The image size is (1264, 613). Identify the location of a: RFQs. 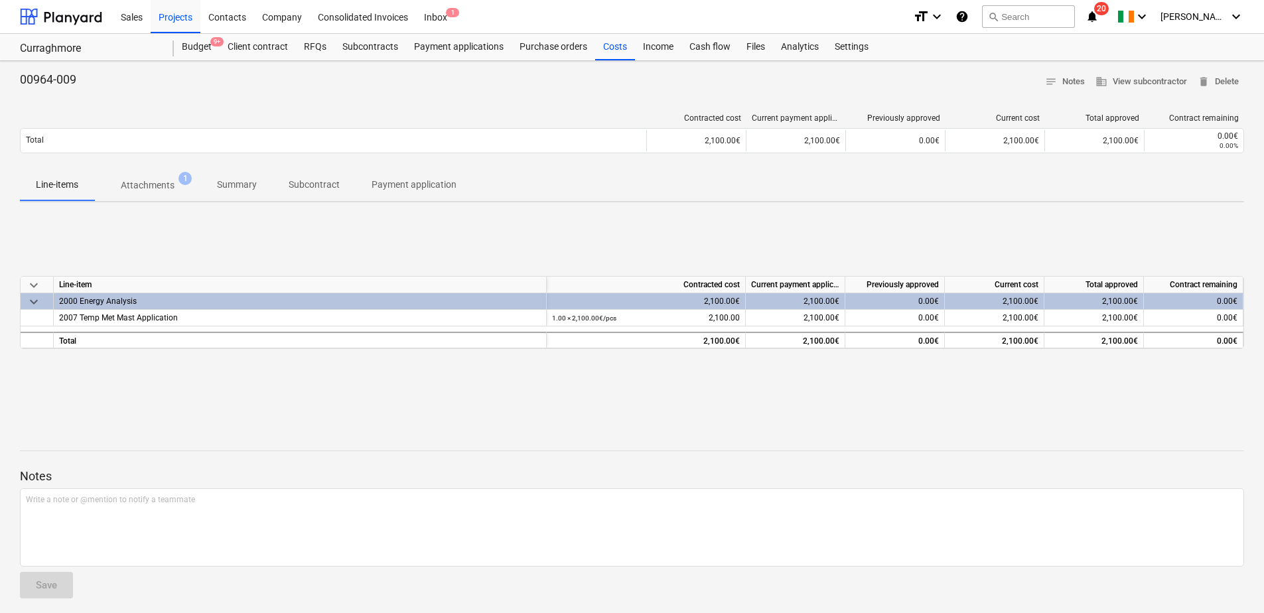
(315, 47).